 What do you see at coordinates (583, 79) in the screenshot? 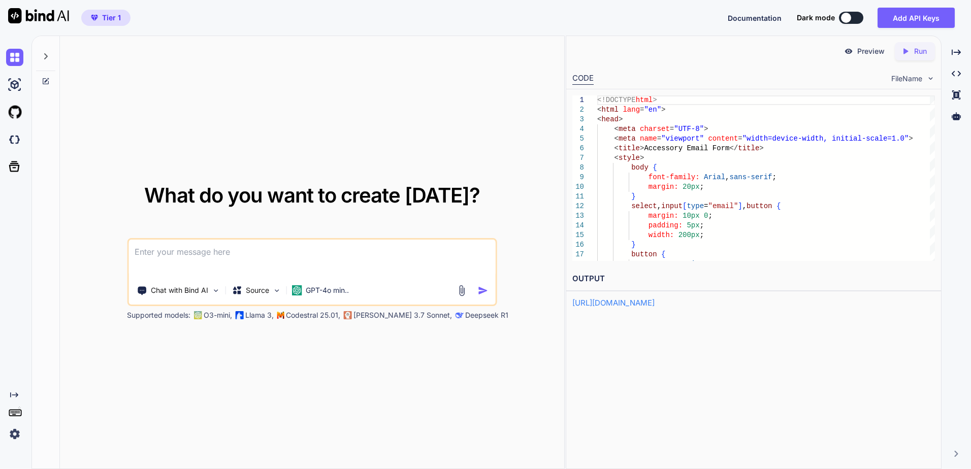
I see `div: CODE` at bounding box center [583, 79].